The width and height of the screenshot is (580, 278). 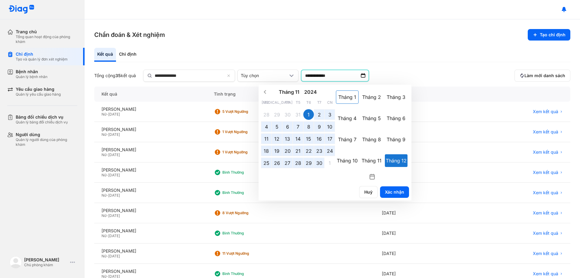 What do you see at coordinates (309, 139) in the screenshot?
I see `span: 15` at bounding box center [309, 139].